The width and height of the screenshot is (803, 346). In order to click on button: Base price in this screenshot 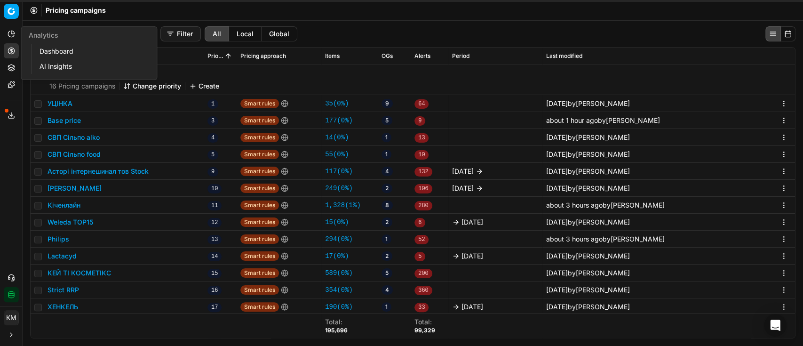, I will do `click(64, 120)`.